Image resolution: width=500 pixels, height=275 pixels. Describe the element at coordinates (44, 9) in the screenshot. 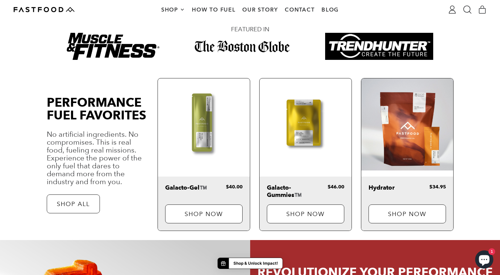

I see `a: Fastfood` at that location.